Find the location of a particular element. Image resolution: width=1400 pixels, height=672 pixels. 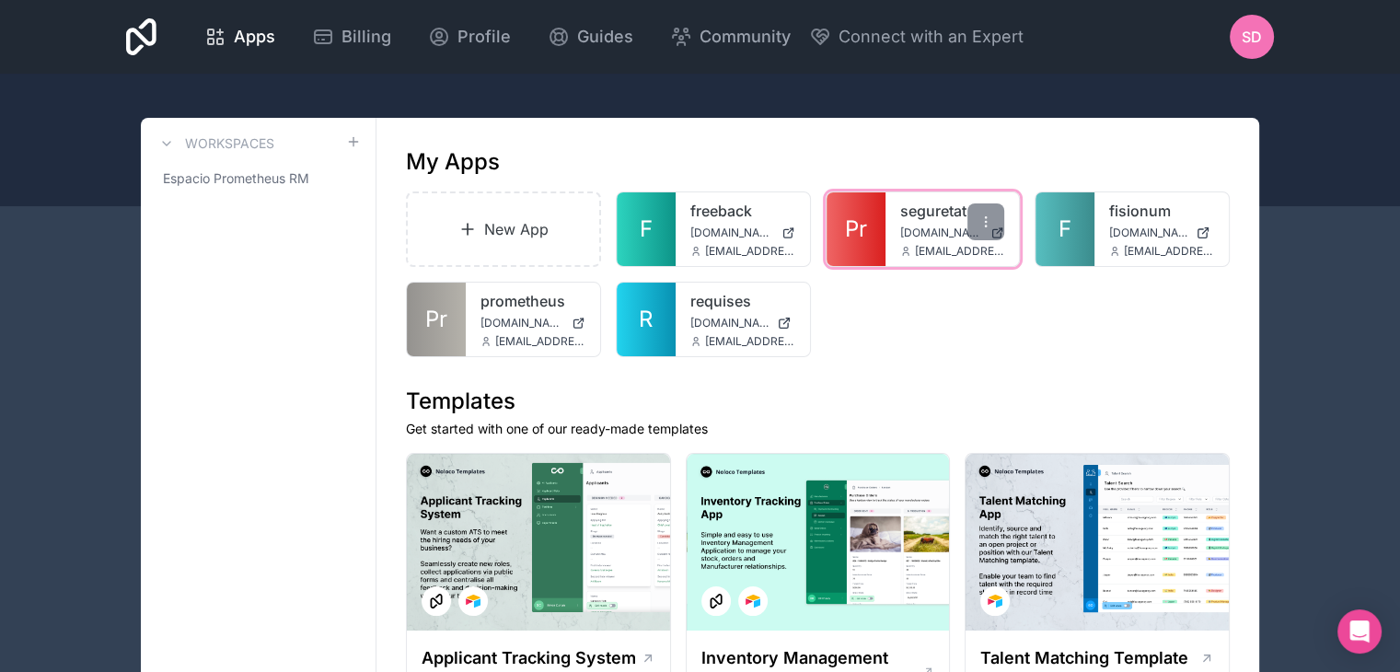

a: prometheus is located at coordinates (533, 301).